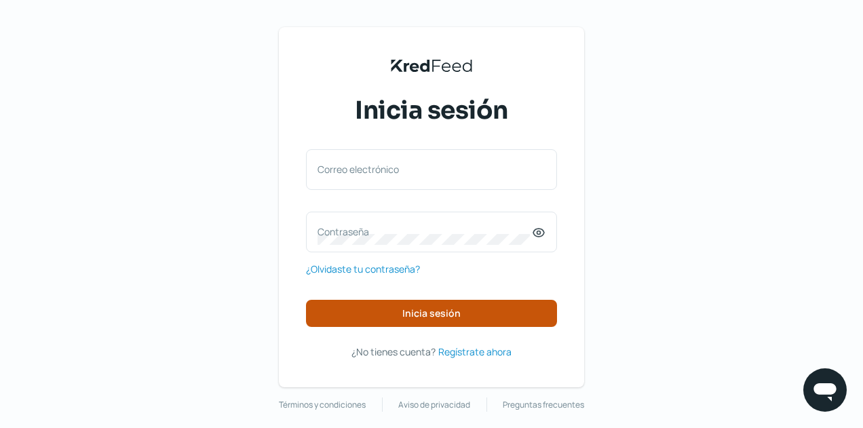 The height and width of the screenshot is (428, 863). I want to click on span: Regístrate ahora, so click(475, 351).